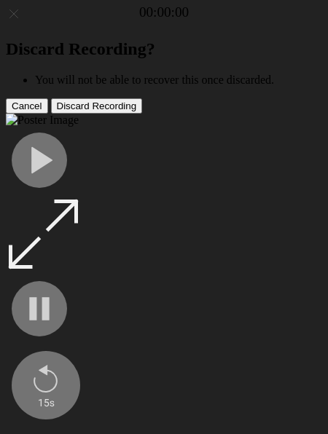  I want to click on a: 00:00:00, so click(164, 12).